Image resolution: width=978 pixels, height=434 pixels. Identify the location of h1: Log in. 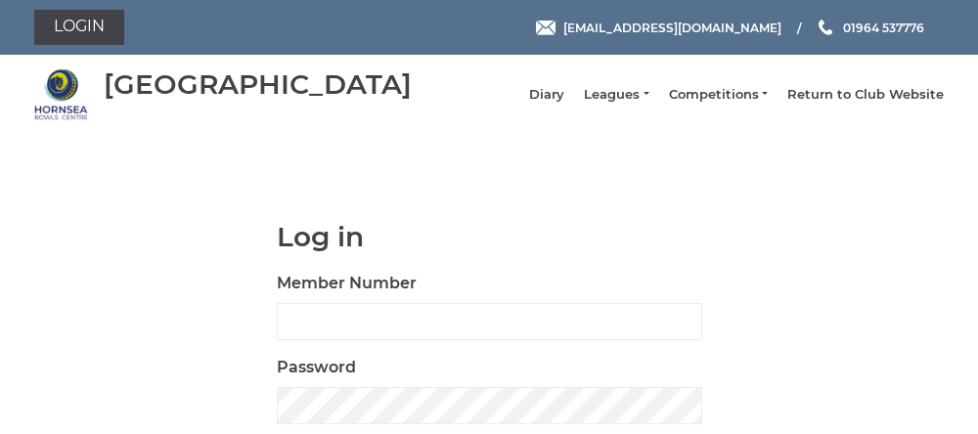
(489, 237).